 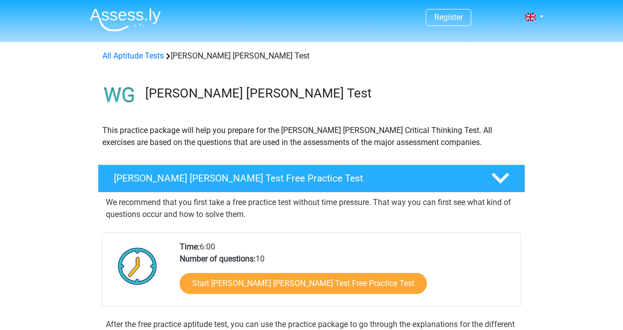 What do you see at coordinates (133, 55) in the screenshot?
I see `a: All Aptitude Tests` at bounding box center [133, 55].